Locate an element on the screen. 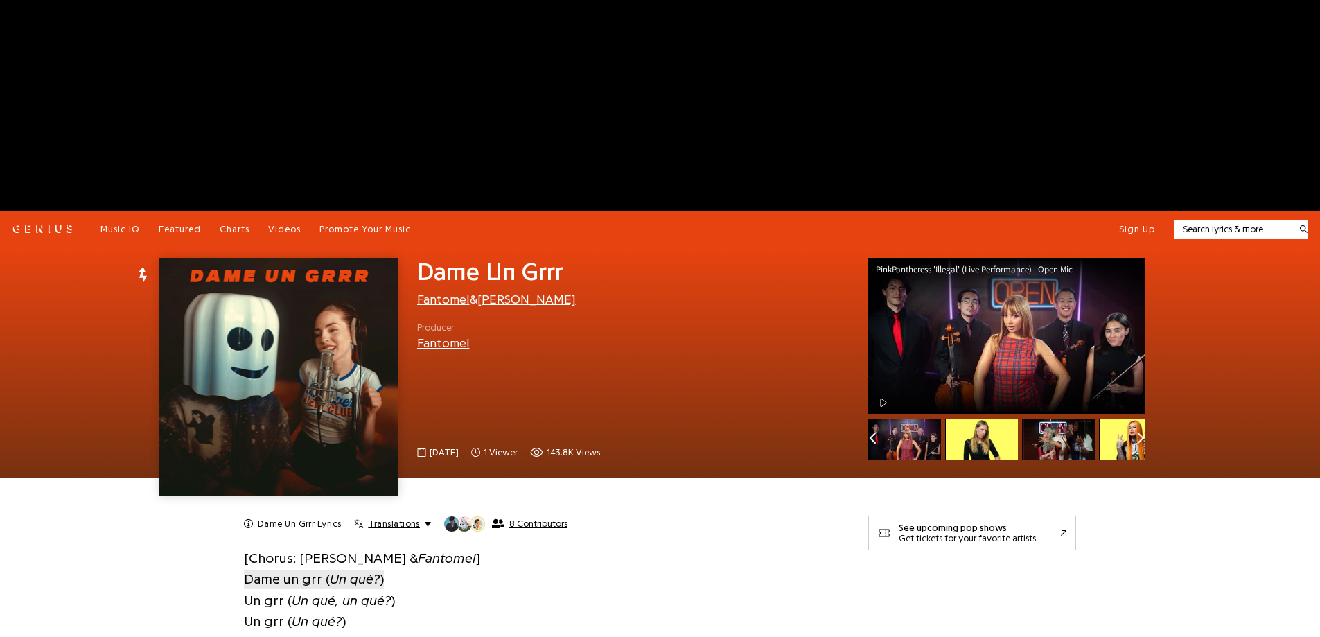 Image resolution: width=1320 pixels, height=637 pixels. div: PinkPantheress 'Illegal' (Live Performance) | Open Mic is located at coordinates (979, 269).